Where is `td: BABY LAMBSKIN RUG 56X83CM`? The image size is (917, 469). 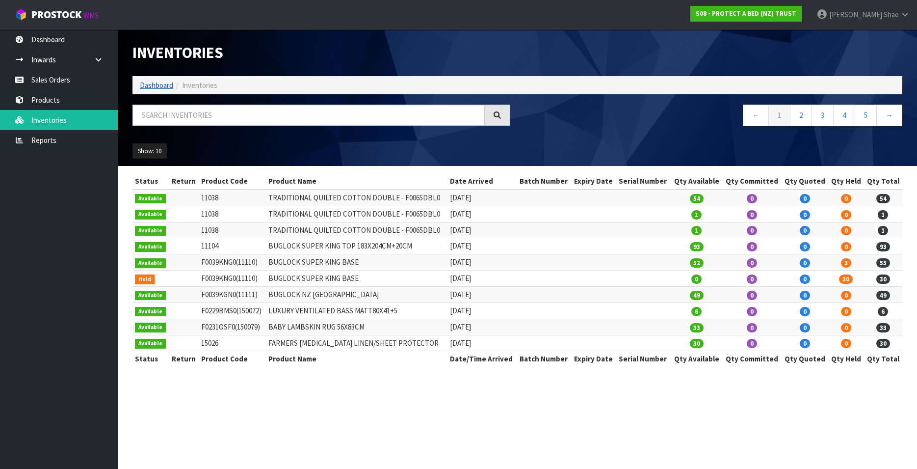 td: BABY LAMBSKIN RUG 56X83CM is located at coordinates (357, 326).